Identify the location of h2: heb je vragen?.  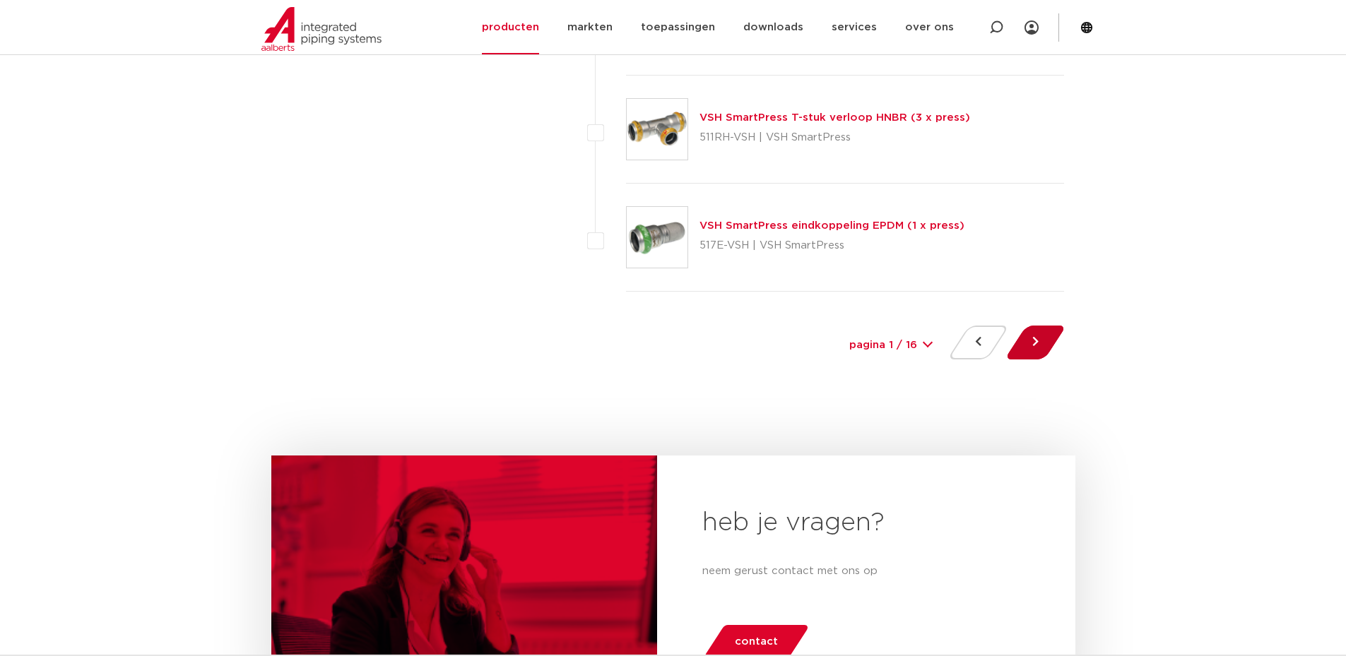
(866, 524).